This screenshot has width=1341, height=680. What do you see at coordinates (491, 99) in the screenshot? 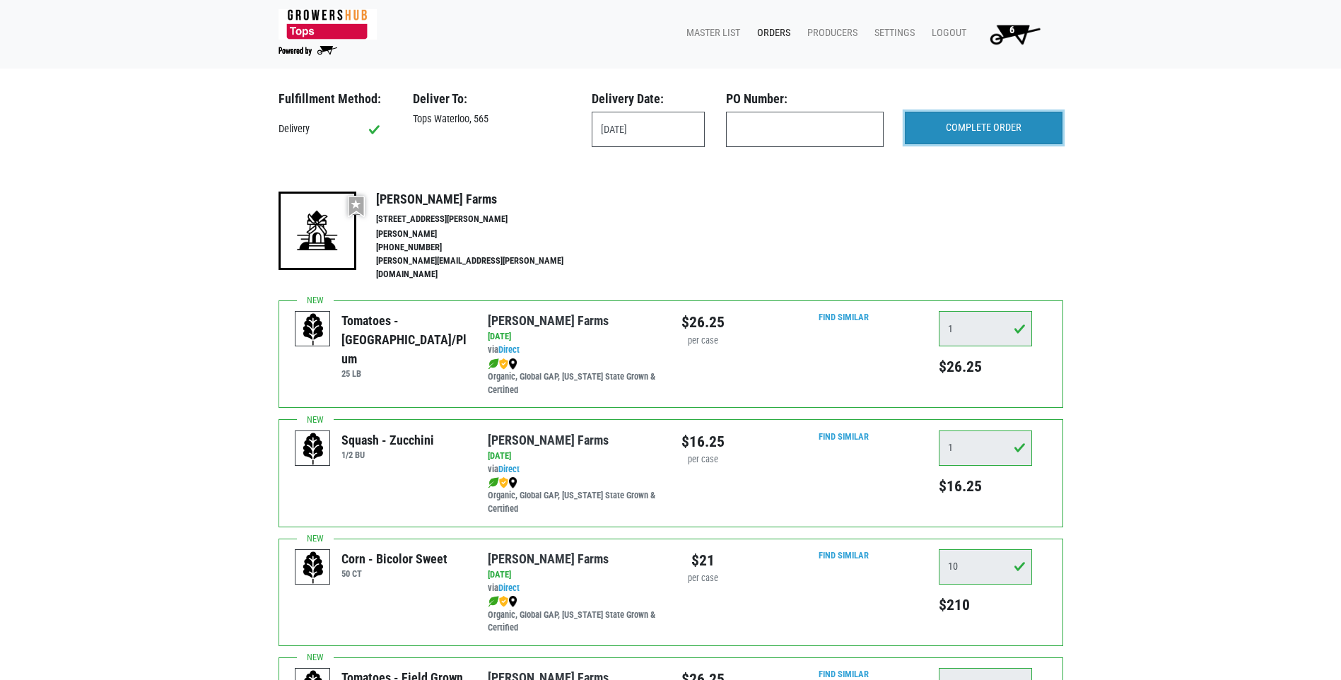
I see `h3: Deliver To:` at bounding box center [491, 99].